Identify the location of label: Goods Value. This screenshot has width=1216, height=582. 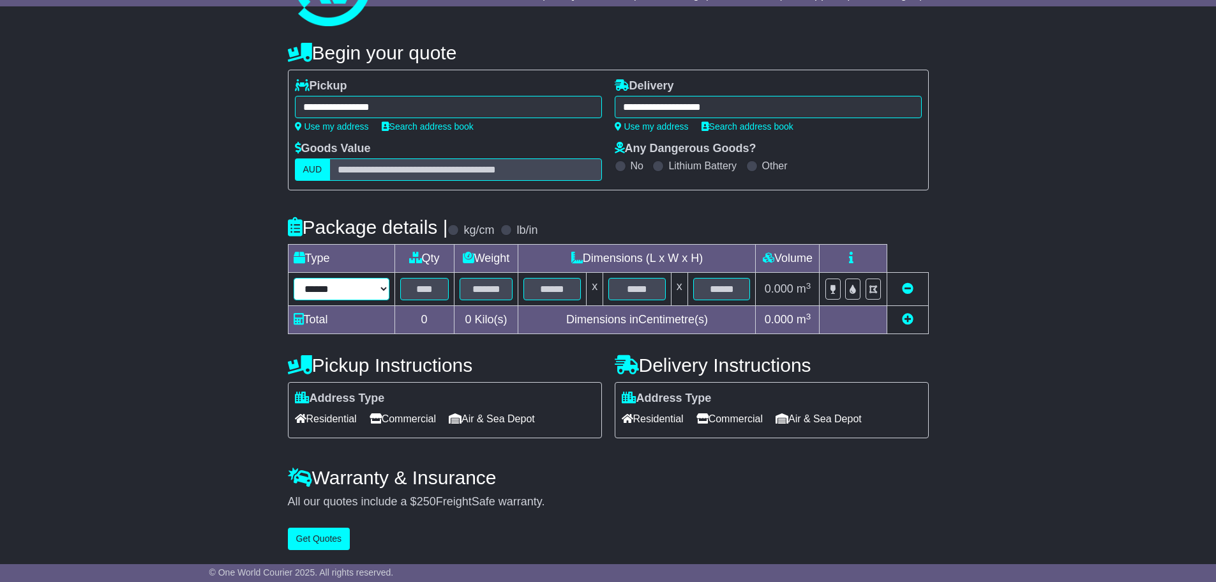
(333, 149).